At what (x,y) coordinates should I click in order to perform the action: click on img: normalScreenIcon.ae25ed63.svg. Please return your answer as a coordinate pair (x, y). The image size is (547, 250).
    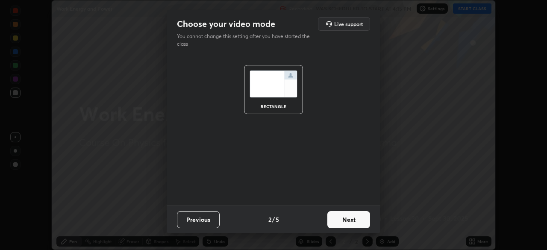
    Looking at the image, I should click on (273, 84).